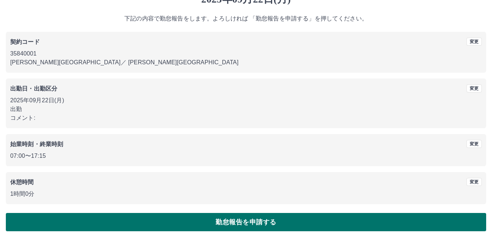 This screenshot has height=240, width=492. What do you see at coordinates (246, 19) in the screenshot?
I see `p: 下記の内容で勤怠報告をします。よろしければ 「勤怠報告を申請する」を押してください。` at bounding box center [246, 19].